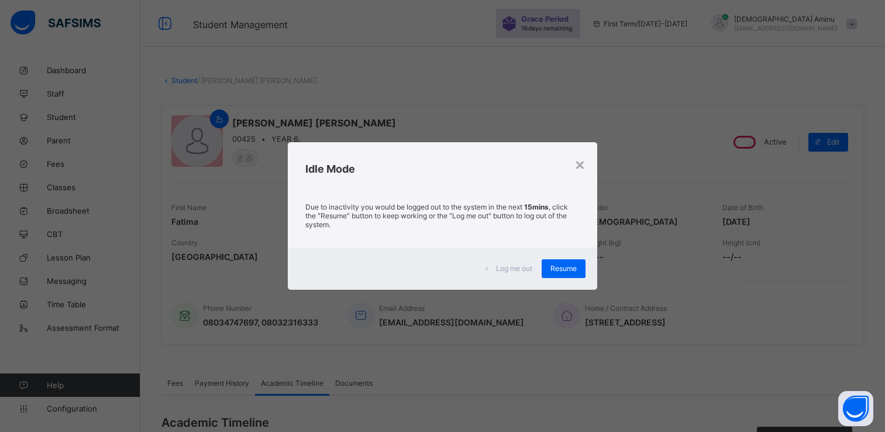 This screenshot has width=885, height=432. I want to click on span: Log me out, so click(514, 268).